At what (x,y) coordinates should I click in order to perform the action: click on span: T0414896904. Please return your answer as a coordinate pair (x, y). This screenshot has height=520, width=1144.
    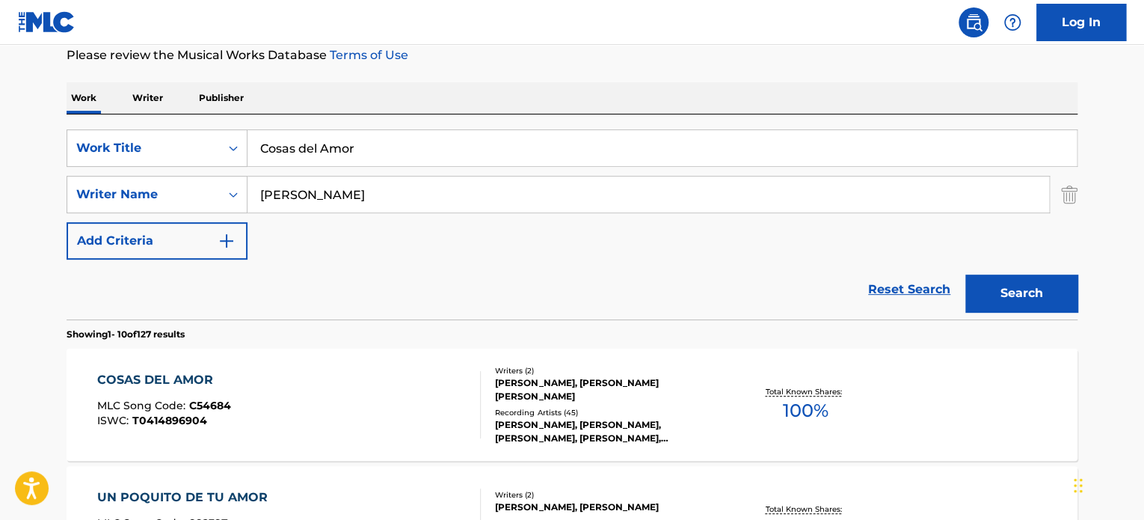
    Looking at the image, I should click on (170, 420).